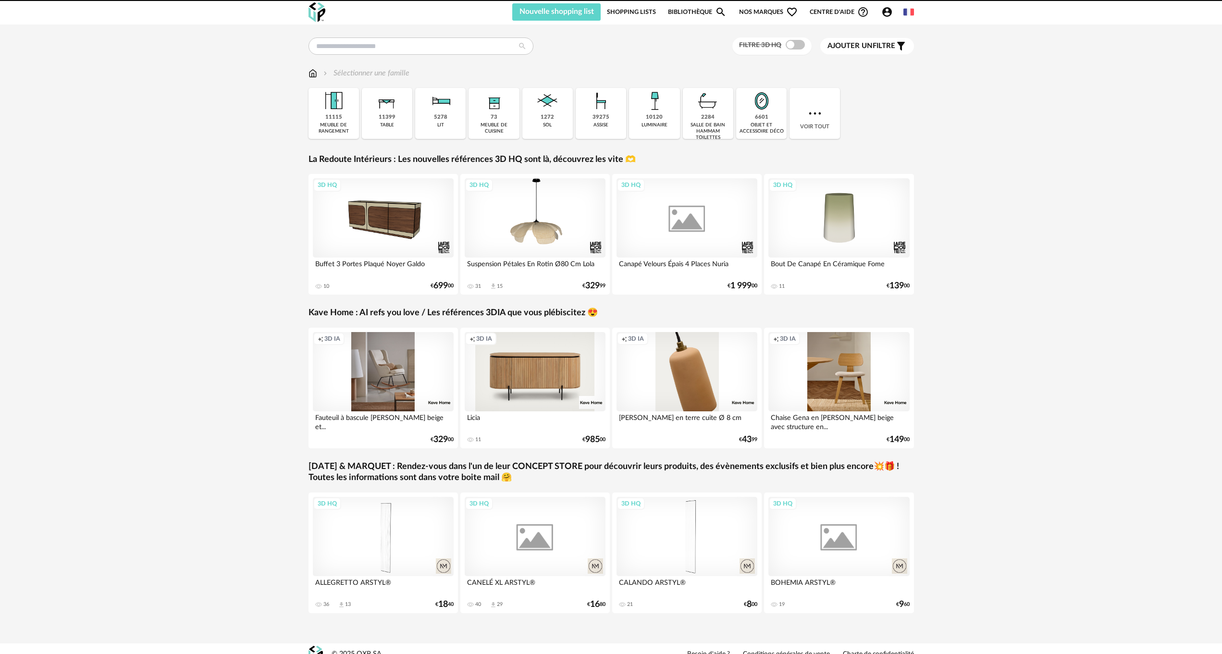 The height and width of the screenshot is (654, 1222). Describe the element at coordinates (687, 586) in the screenshot. I see `div: CALANDO ARSTYL®` at that location.